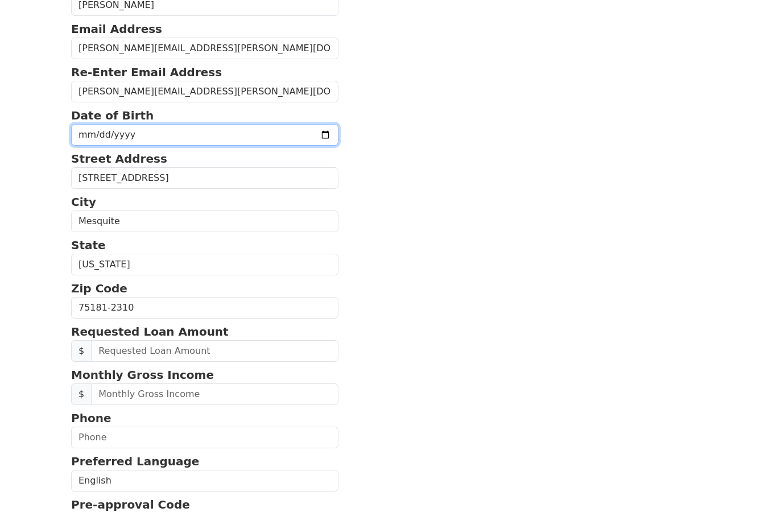  Describe the element at coordinates (205, 92) in the screenshot. I see `input: Re-Enter Email Address` at that location.